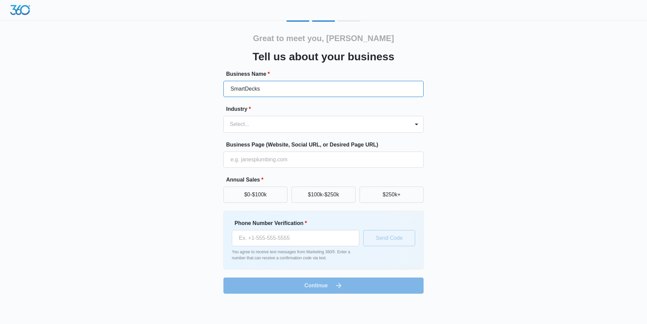  I want to click on input: Ex. +1-555-555-5555, so click(296, 238).